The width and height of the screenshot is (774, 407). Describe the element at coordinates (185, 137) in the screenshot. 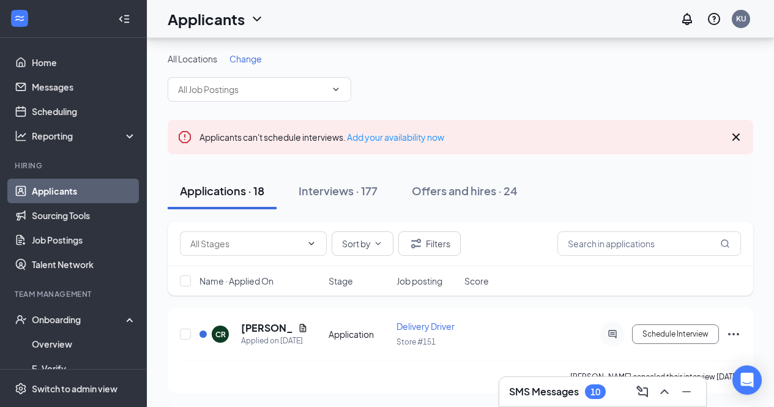

I see `svg: Error` at that location.